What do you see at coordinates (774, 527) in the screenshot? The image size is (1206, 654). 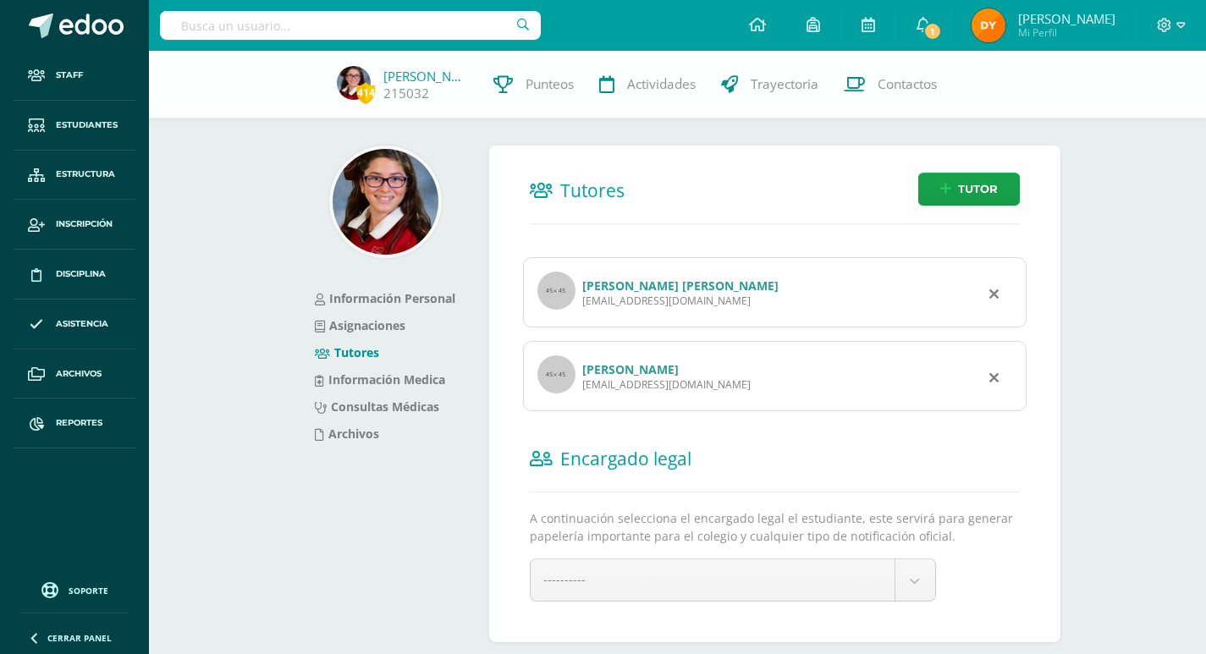 I see `p: A continuación selecciona el encargado legal el estudiante, este servirá para generar papelería i...` at bounding box center [774, 527].